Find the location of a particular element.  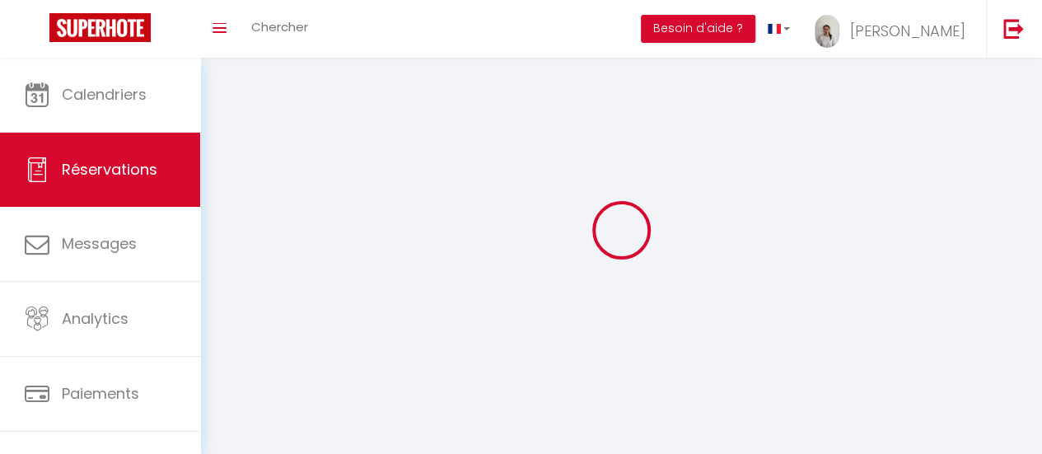

span: Paiements is located at coordinates (101, 393).